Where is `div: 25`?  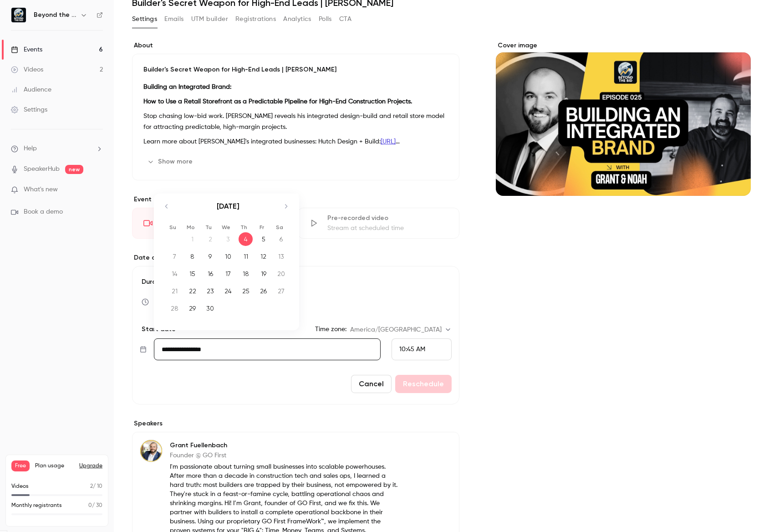
div: 25 is located at coordinates (245, 291).